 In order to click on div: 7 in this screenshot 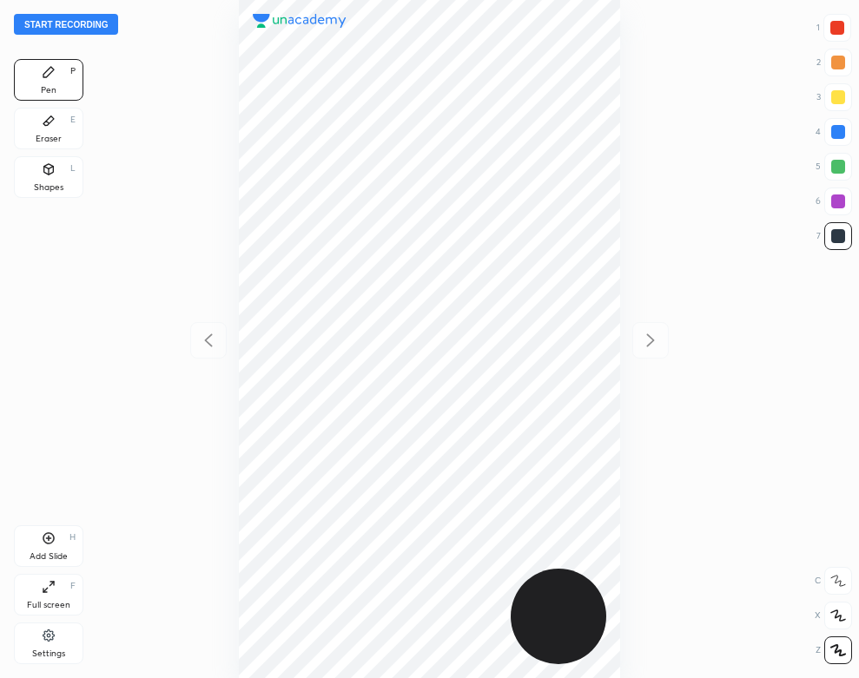, I will do `click(834, 236)`.